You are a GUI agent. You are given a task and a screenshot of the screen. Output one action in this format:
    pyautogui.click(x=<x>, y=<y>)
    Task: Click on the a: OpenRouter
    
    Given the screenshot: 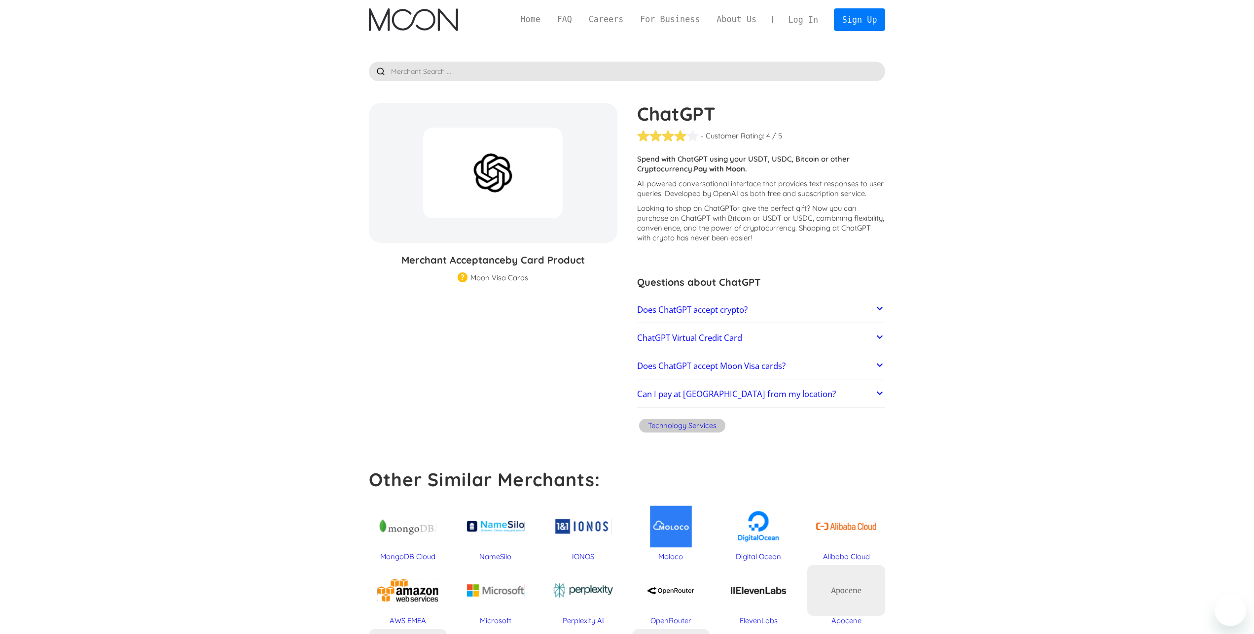 What is the action you would take?
    pyautogui.click(x=671, y=595)
    